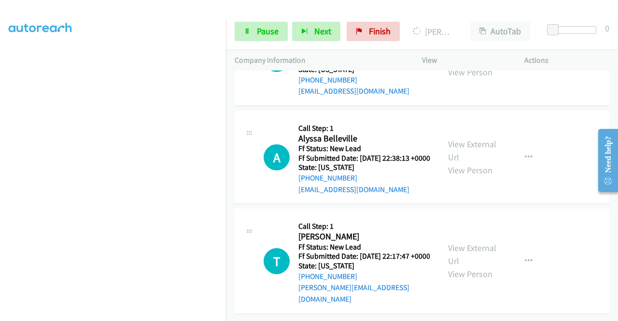 This screenshot has width=618, height=321. What do you see at coordinates (261, 31) in the screenshot?
I see `a: Pause` at bounding box center [261, 31].